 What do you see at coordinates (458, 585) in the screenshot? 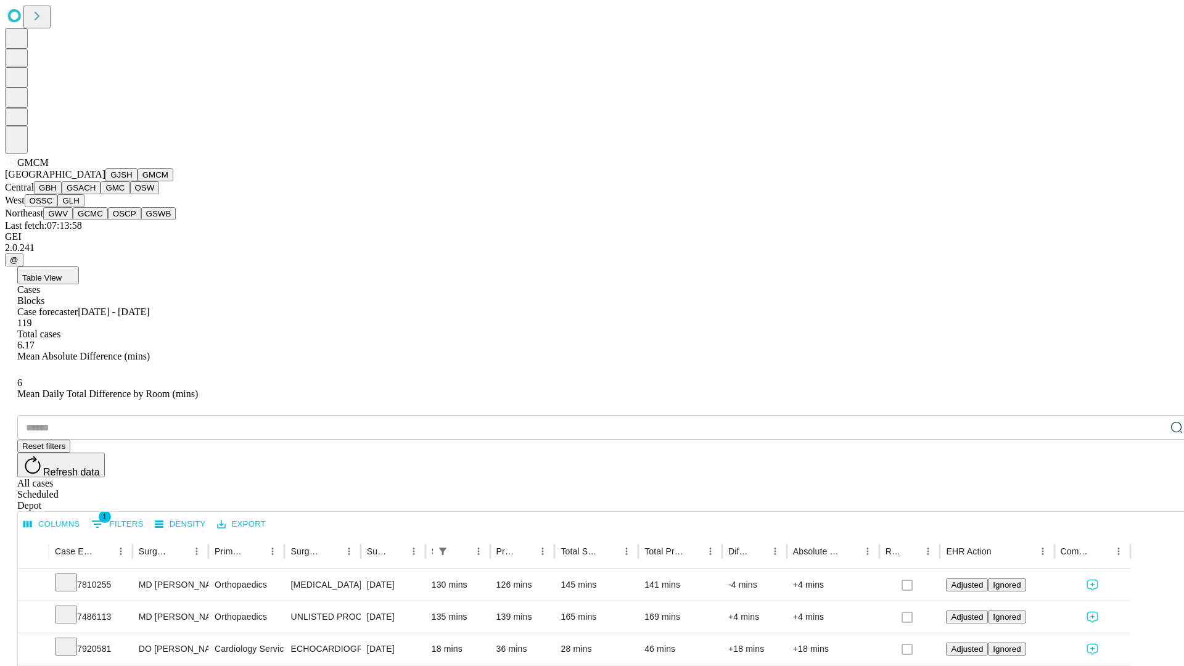
I see `div: 130 mins` at bounding box center [458, 585].